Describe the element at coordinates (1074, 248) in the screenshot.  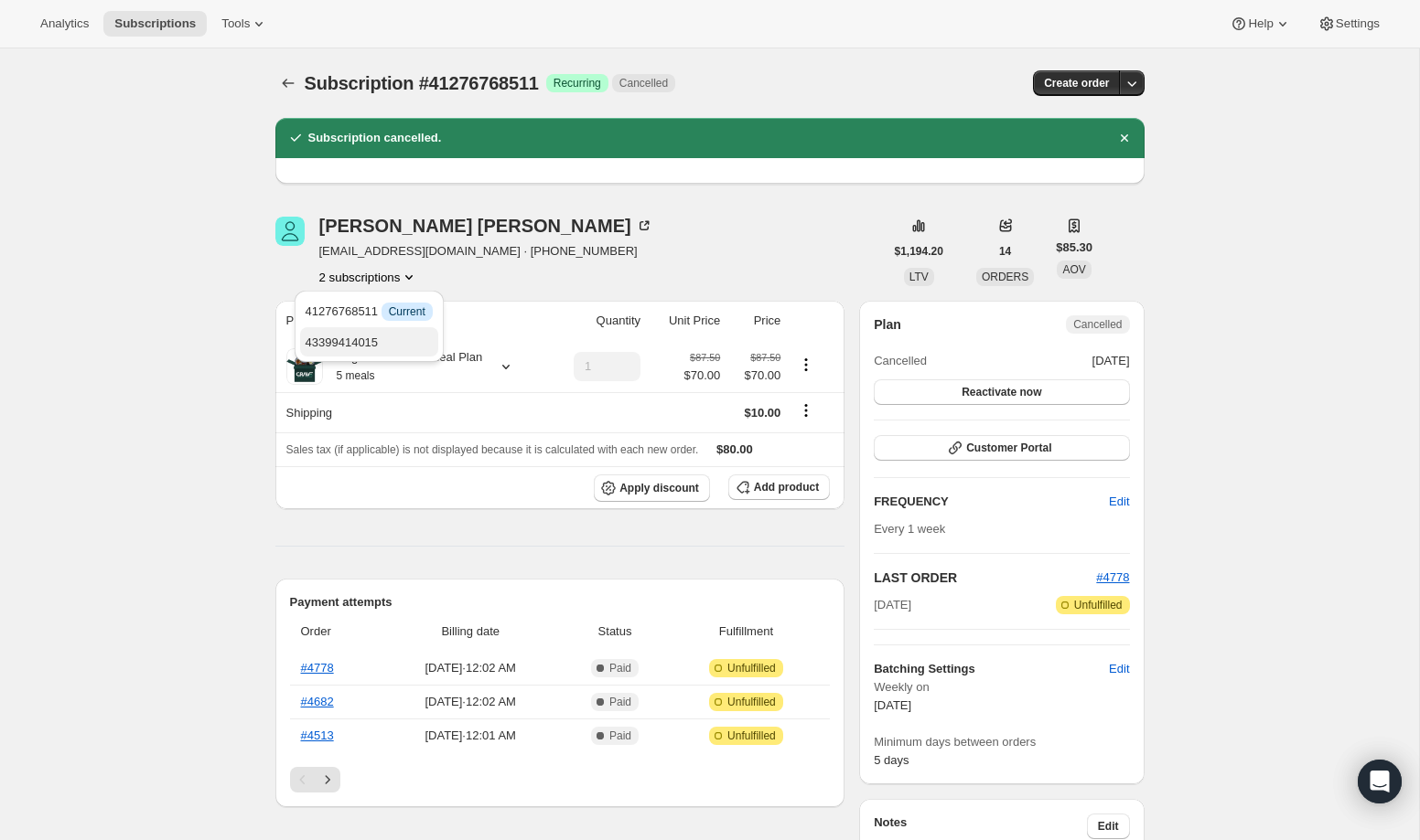
I see `span: $85.30` at that location.